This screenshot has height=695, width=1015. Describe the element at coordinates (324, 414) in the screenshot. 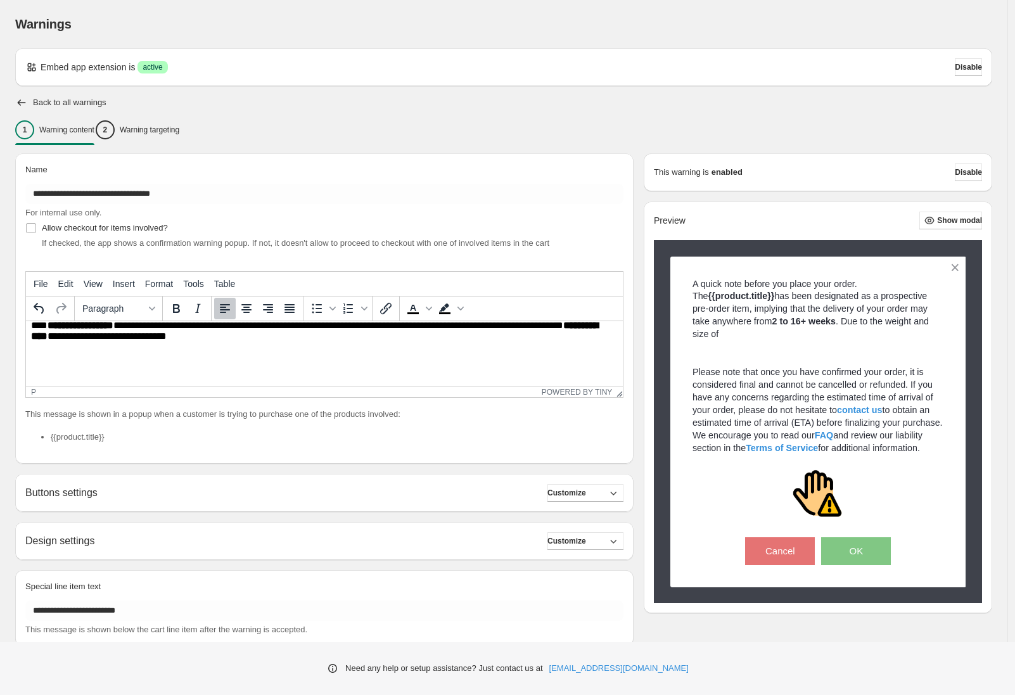

I see `p: This message is shown in a popup when a customer is trying to purchase one of the products involved:` at that location.